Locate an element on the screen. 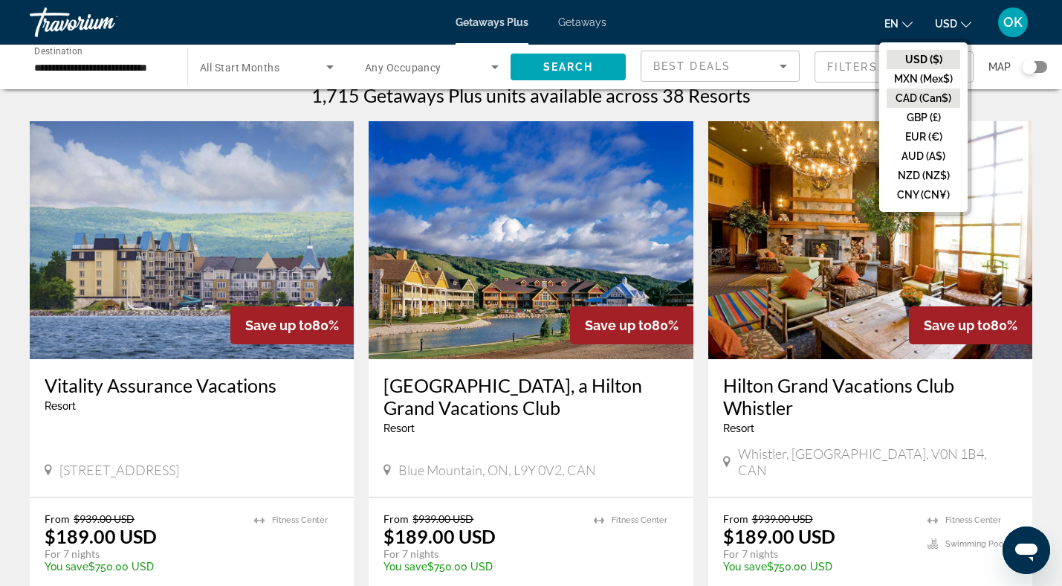 This screenshot has width=1062, height=586. button: CAD (Can$) is located at coordinates (923, 98).